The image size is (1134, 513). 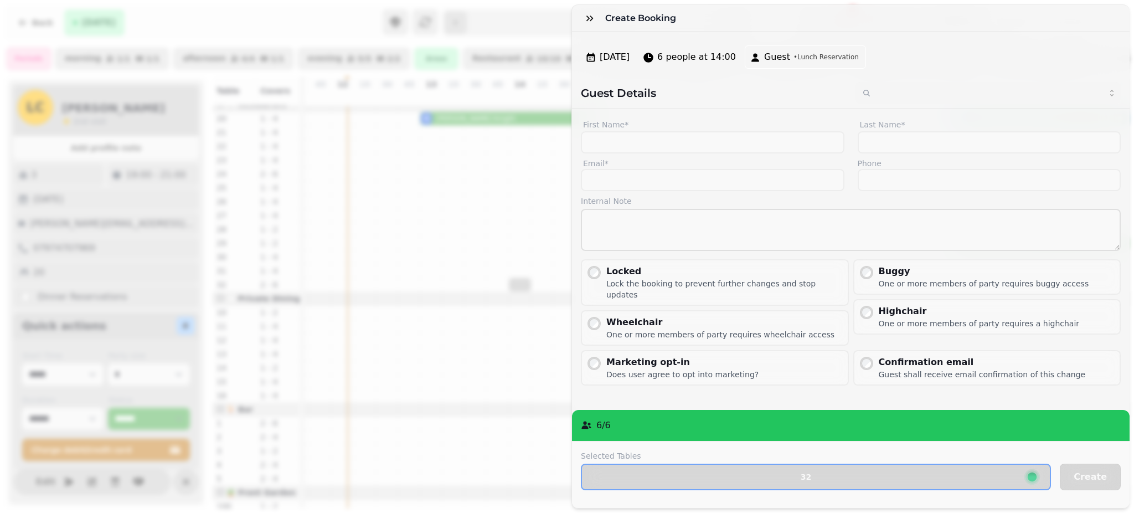 What do you see at coordinates (990, 163) in the screenshot?
I see `label: Phone` at bounding box center [990, 163].